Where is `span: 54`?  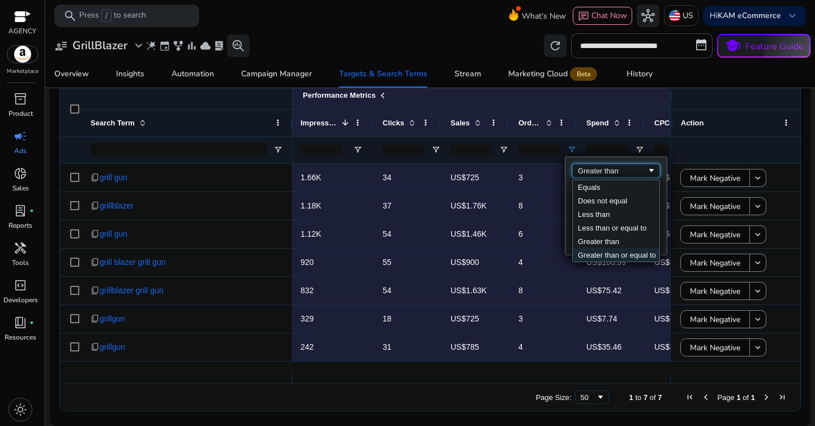 span: 54 is located at coordinates (387, 291).